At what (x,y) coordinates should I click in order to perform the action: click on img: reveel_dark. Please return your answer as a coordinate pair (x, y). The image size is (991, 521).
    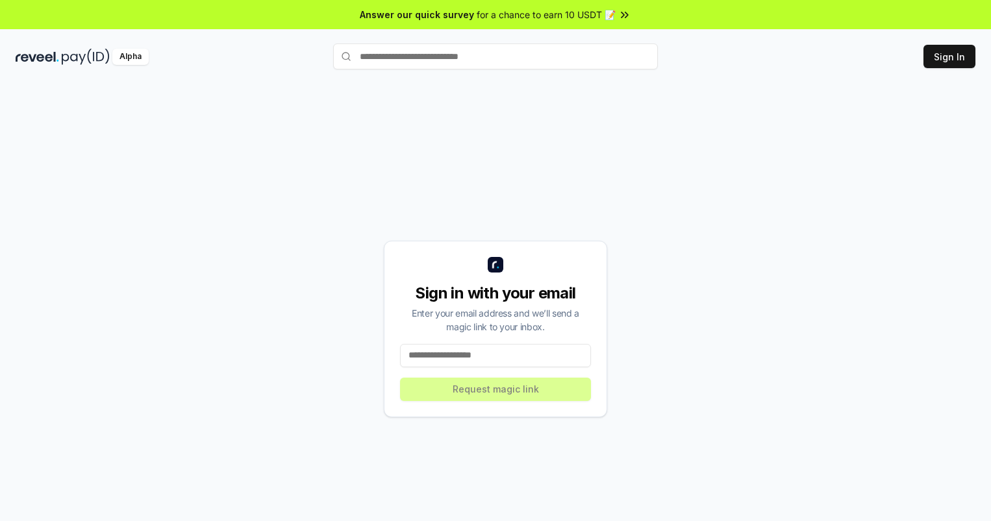
    Looking at the image, I should click on (37, 56).